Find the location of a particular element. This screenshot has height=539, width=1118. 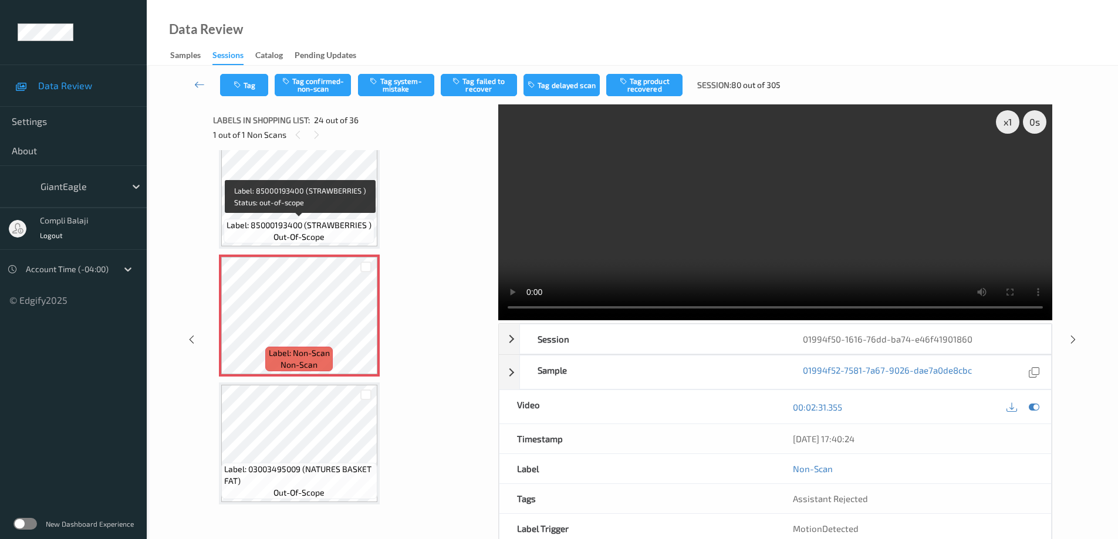

div: Video is located at coordinates (637, 407).